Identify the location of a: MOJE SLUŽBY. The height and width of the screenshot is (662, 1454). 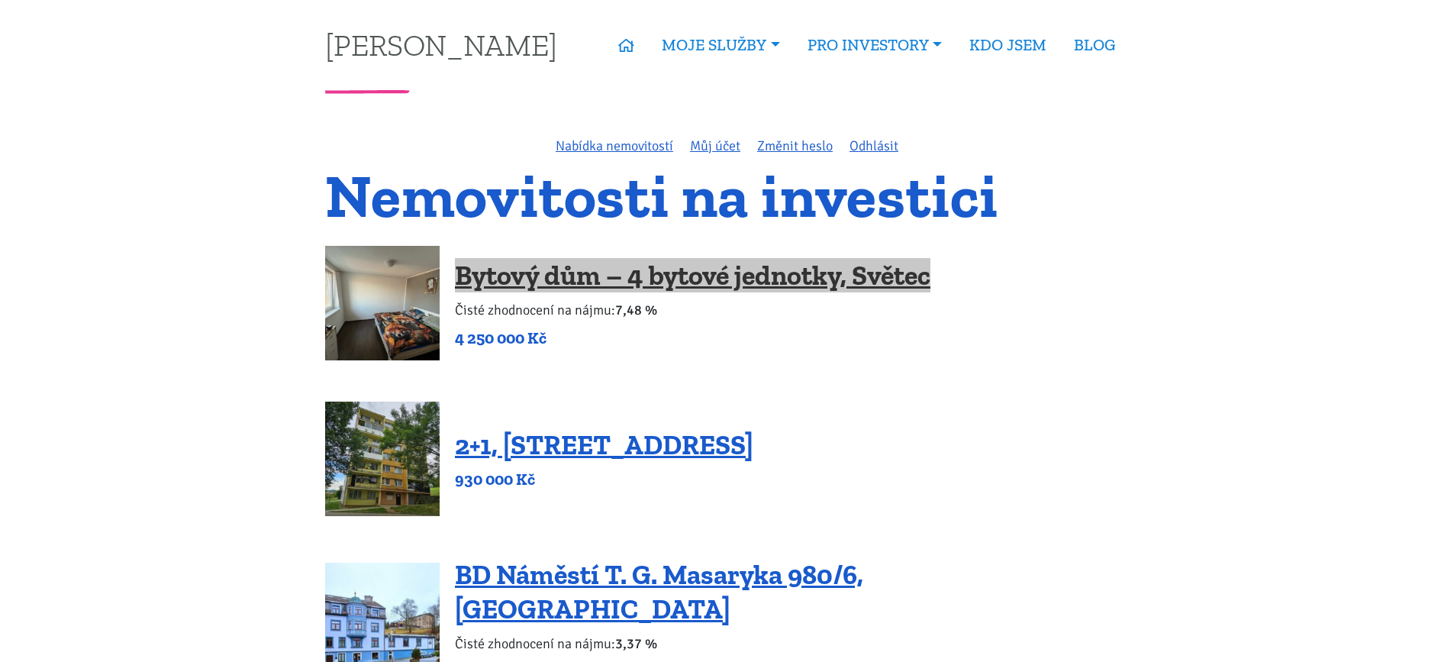
(721, 45).